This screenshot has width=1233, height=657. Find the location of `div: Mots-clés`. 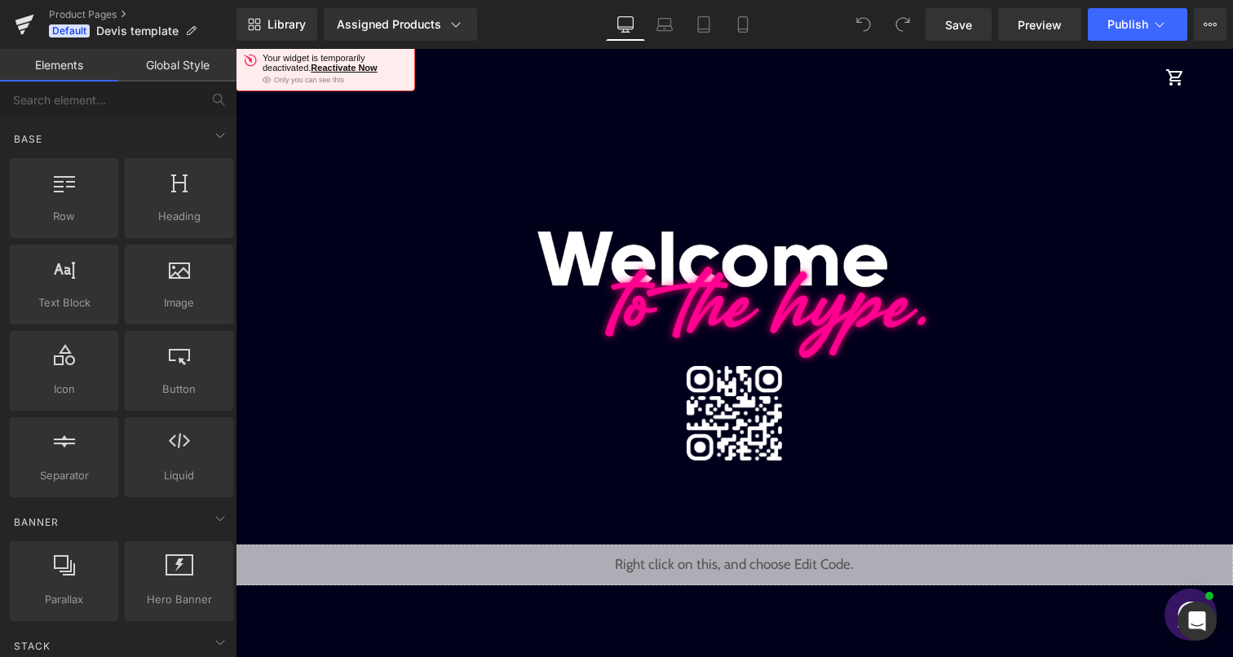

div: Mots-clés is located at coordinates (226, 101).